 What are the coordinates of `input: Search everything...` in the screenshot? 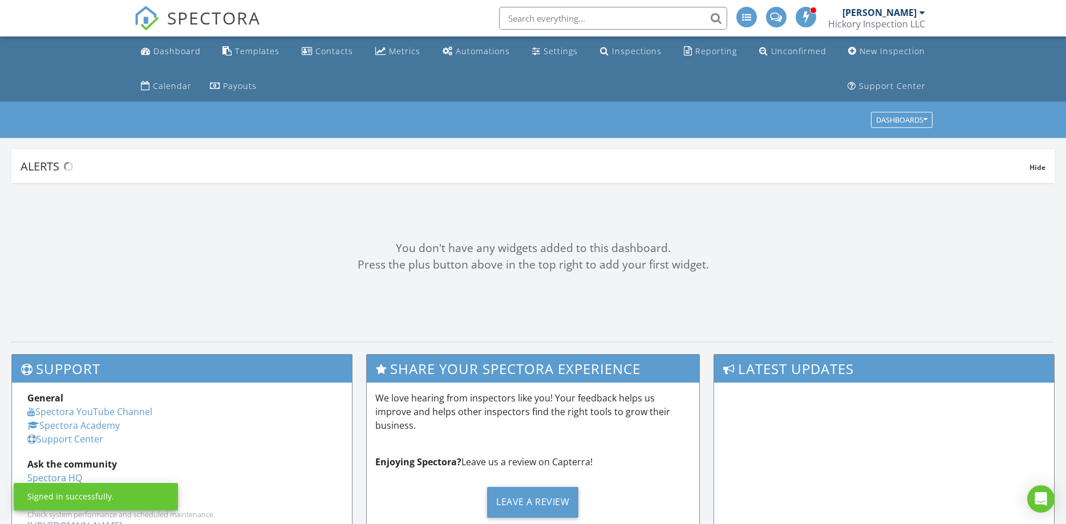 It's located at (613, 18).